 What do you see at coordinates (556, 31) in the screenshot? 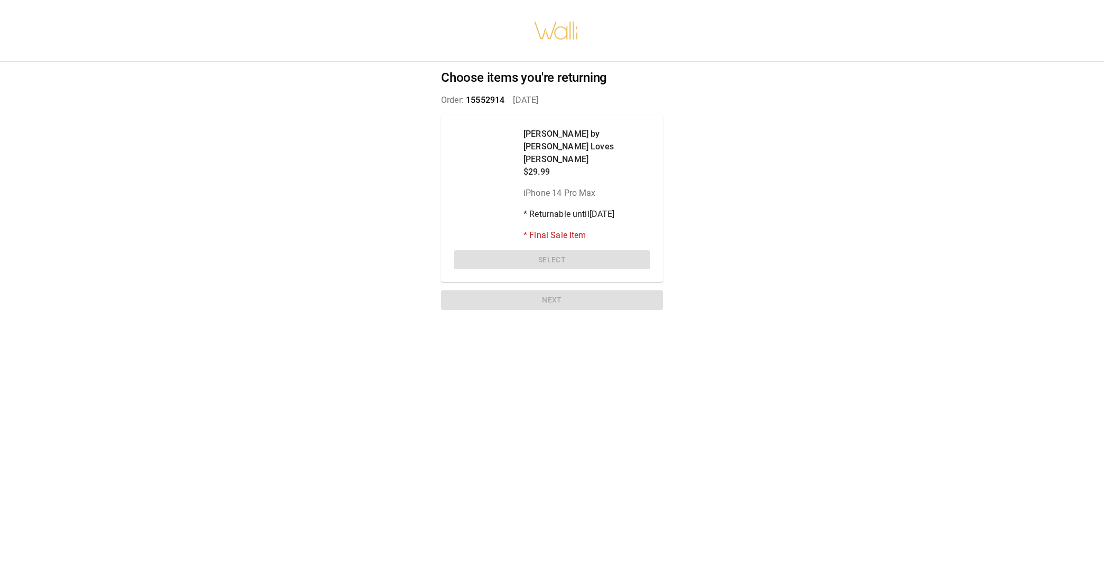
I see `img: walli-inc.myshopify.com` at bounding box center [556, 31].